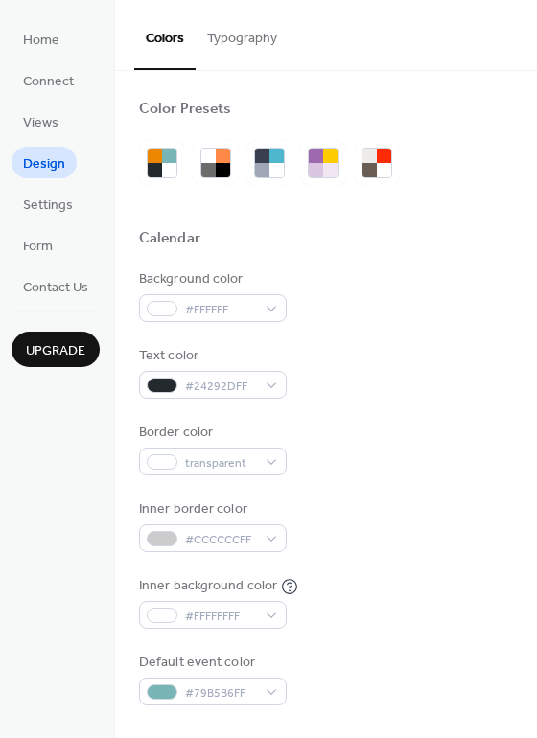 This screenshot has height=738, width=537. What do you see at coordinates (48, 203) in the screenshot?
I see `a: Settings` at bounding box center [48, 203].